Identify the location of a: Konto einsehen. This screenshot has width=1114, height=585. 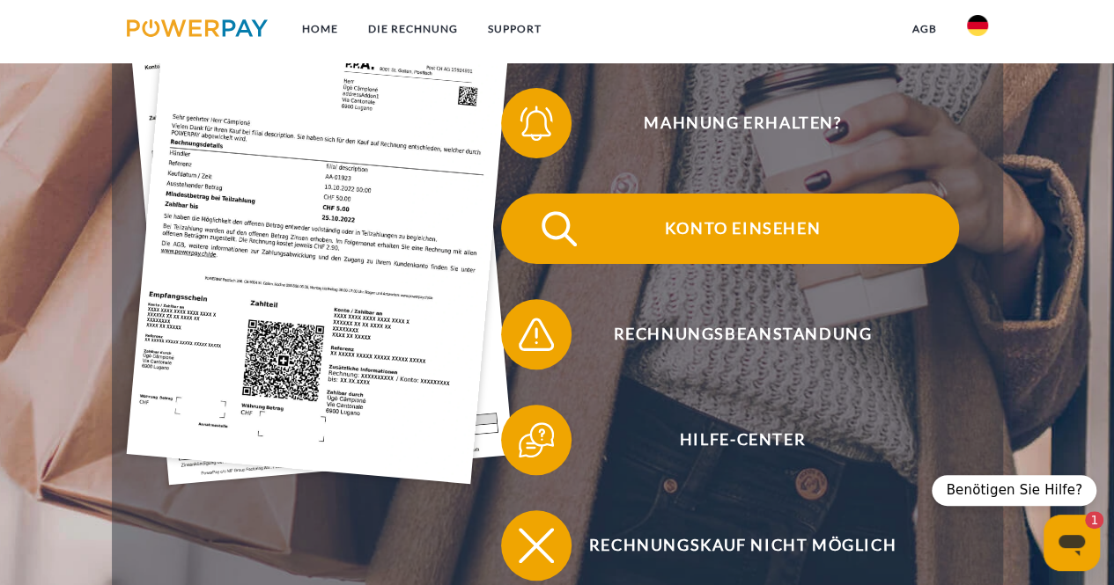
(730, 229).